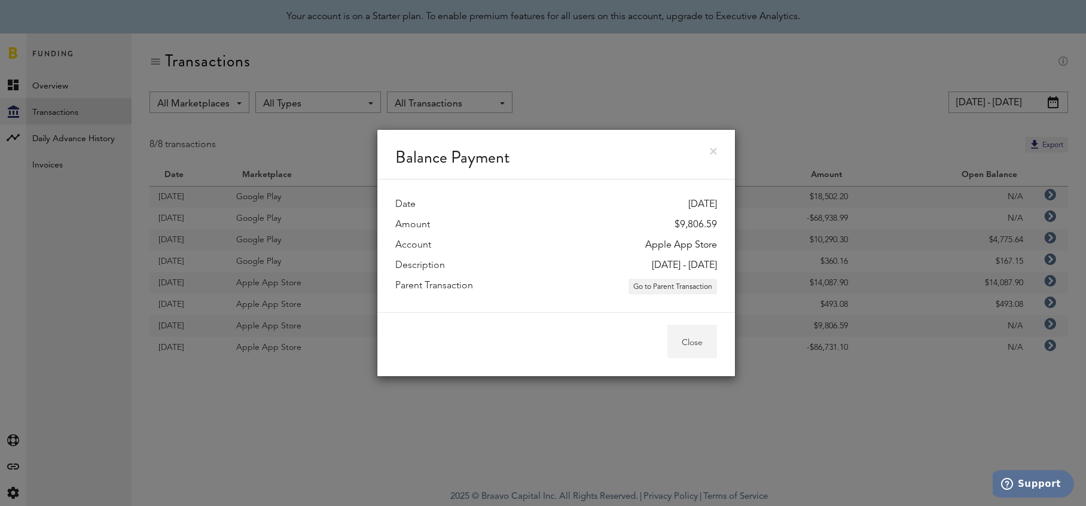  I want to click on button: Close, so click(692, 341).